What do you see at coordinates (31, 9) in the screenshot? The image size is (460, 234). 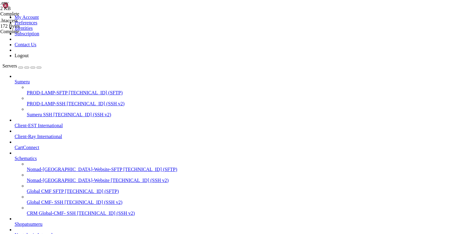 I see `div: 2 KB` at bounding box center [31, 9].